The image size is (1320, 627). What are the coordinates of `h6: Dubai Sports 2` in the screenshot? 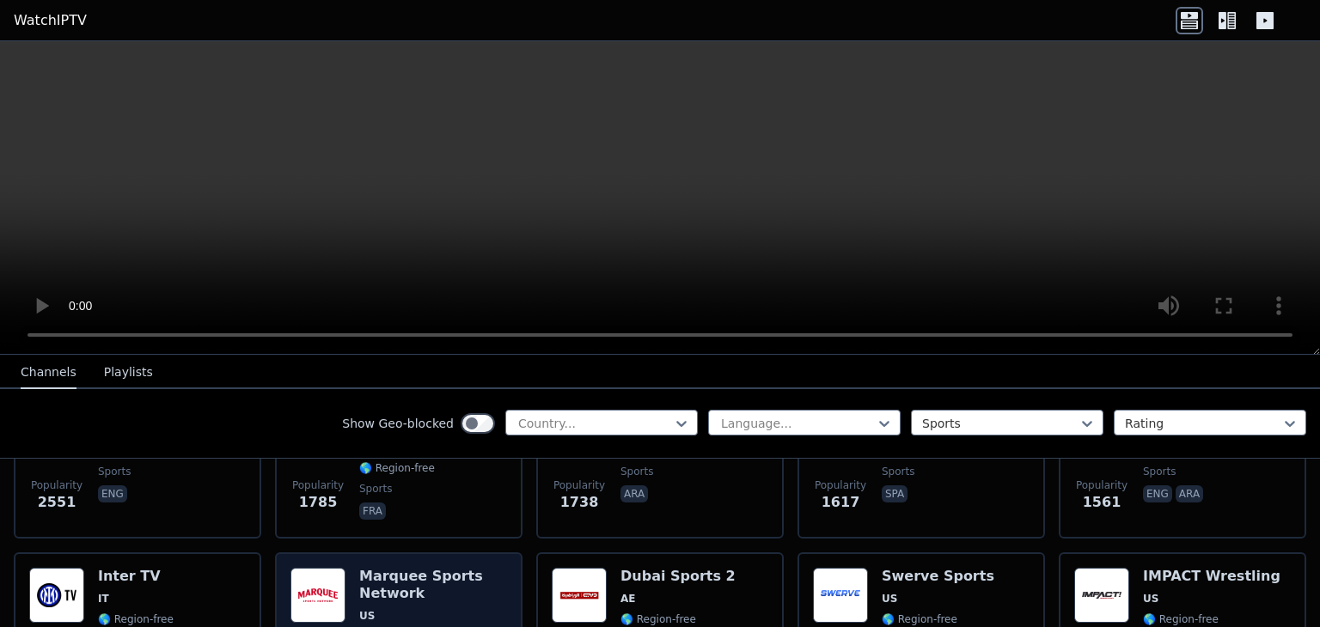 It's located at (678, 577).